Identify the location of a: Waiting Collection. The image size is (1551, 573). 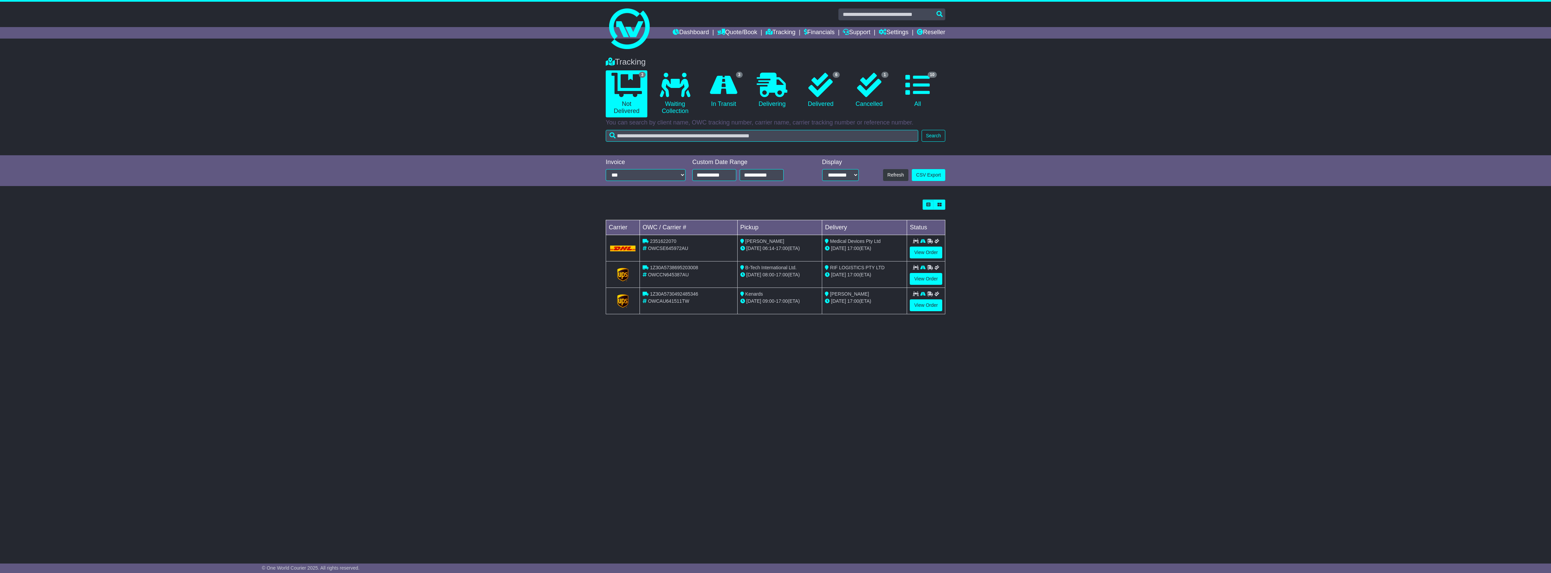
(675, 94).